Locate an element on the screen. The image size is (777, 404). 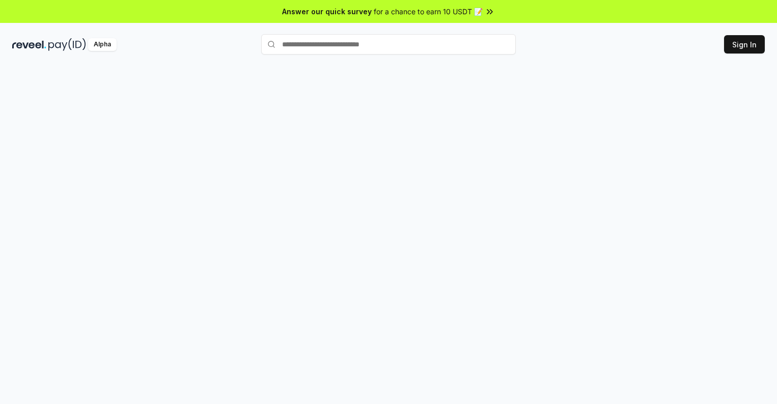
div: Alpha is located at coordinates (102, 44).